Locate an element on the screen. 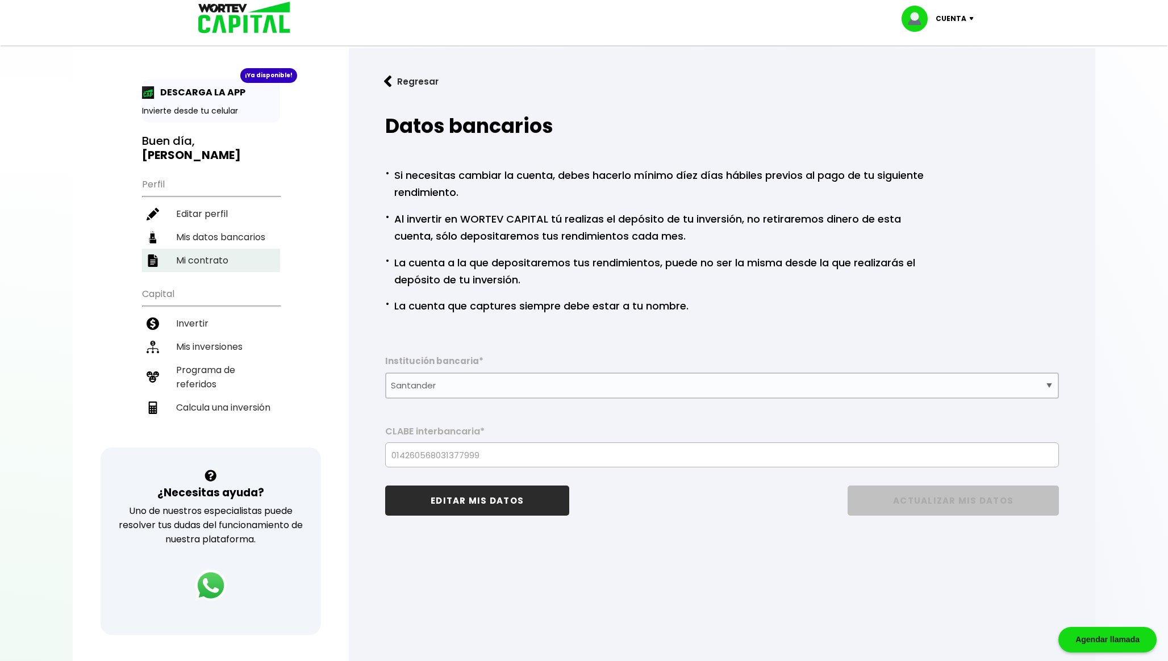  p: La cuenta a la que depositaremos tus rendimientos, puede no ser la misma desde la que realizarás ... is located at coordinates (658, 270).